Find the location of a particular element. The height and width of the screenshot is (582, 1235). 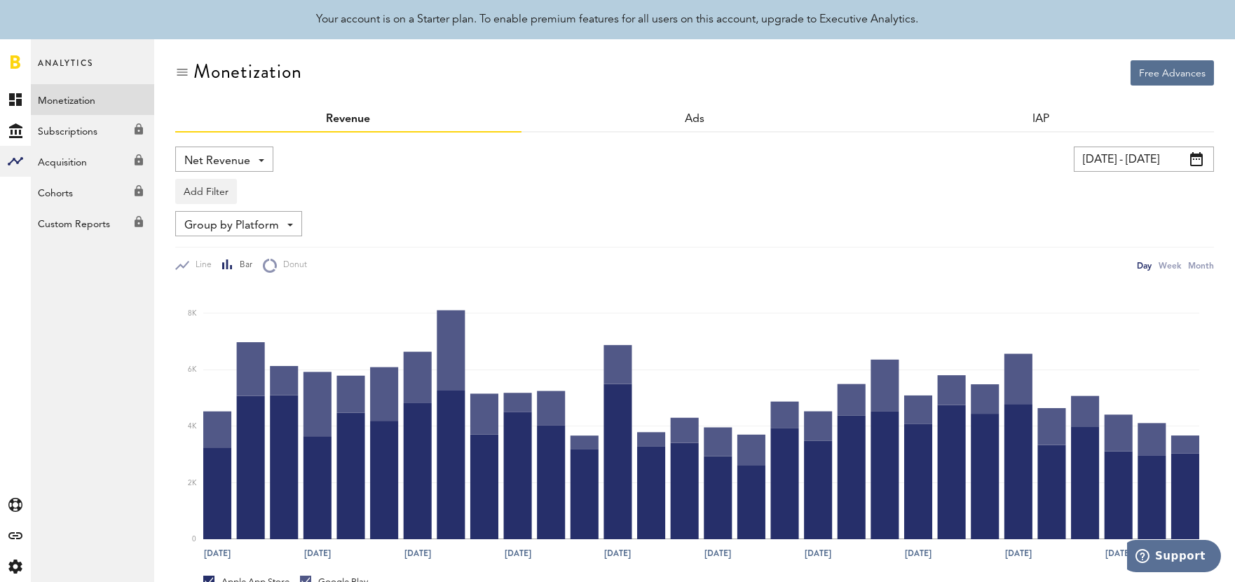

span: Support is located at coordinates (53, 16).